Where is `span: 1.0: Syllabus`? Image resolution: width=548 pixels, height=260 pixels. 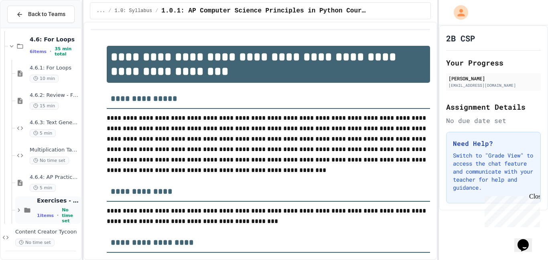 span: 1.0: Syllabus is located at coordinates (134, 11).